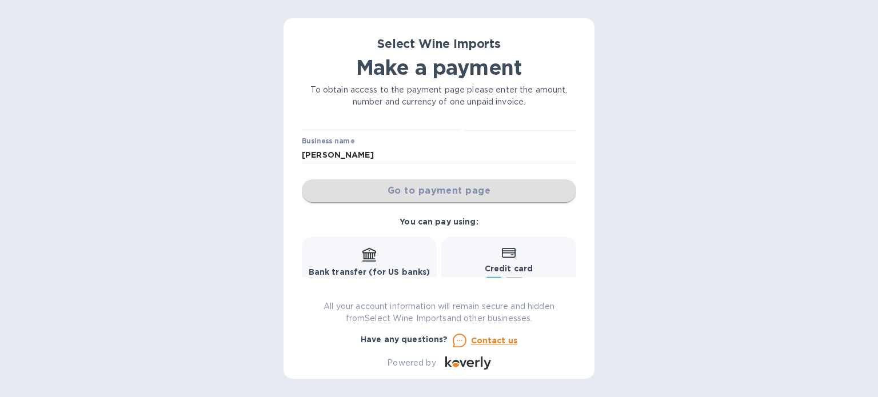  What do you see at coordinates (439, 155) in the screenshot?
I see `input: Enter business name` at bounding box center [439, 155].